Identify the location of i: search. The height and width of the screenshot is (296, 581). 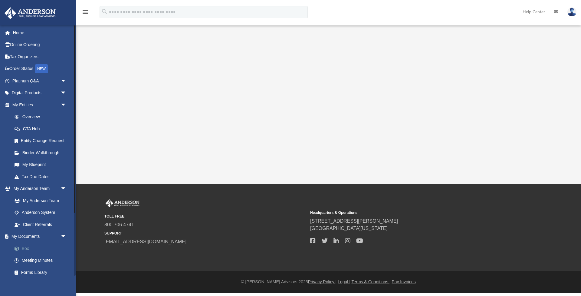
(104, 12).